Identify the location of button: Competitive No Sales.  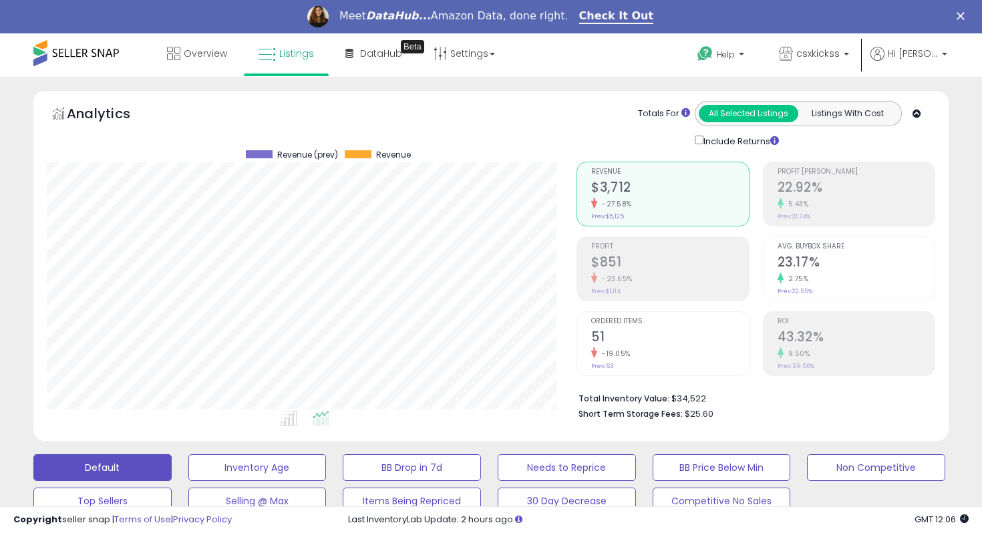
(721, 501).